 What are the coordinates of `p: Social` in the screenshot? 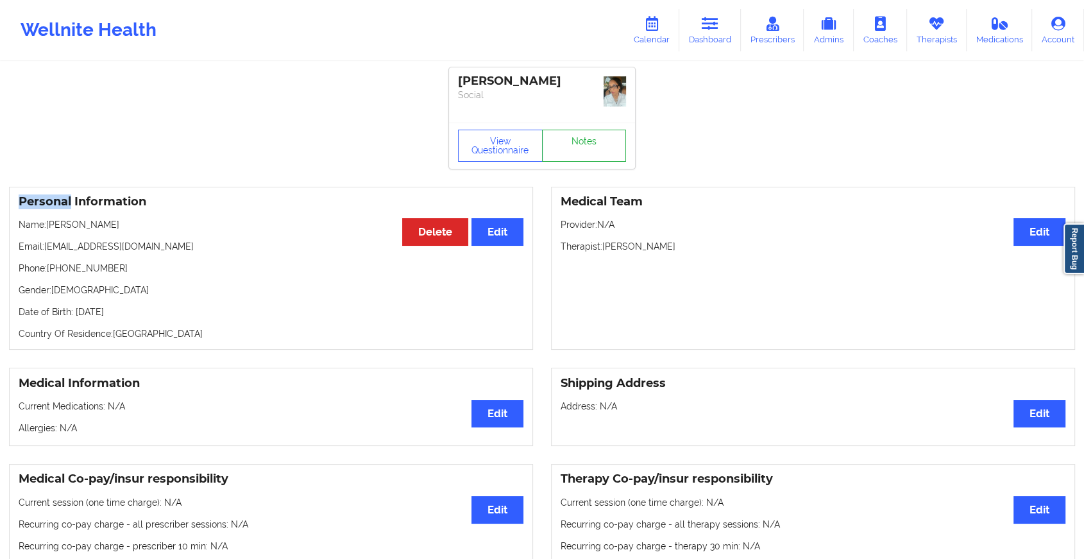 It's located at (542, 95).